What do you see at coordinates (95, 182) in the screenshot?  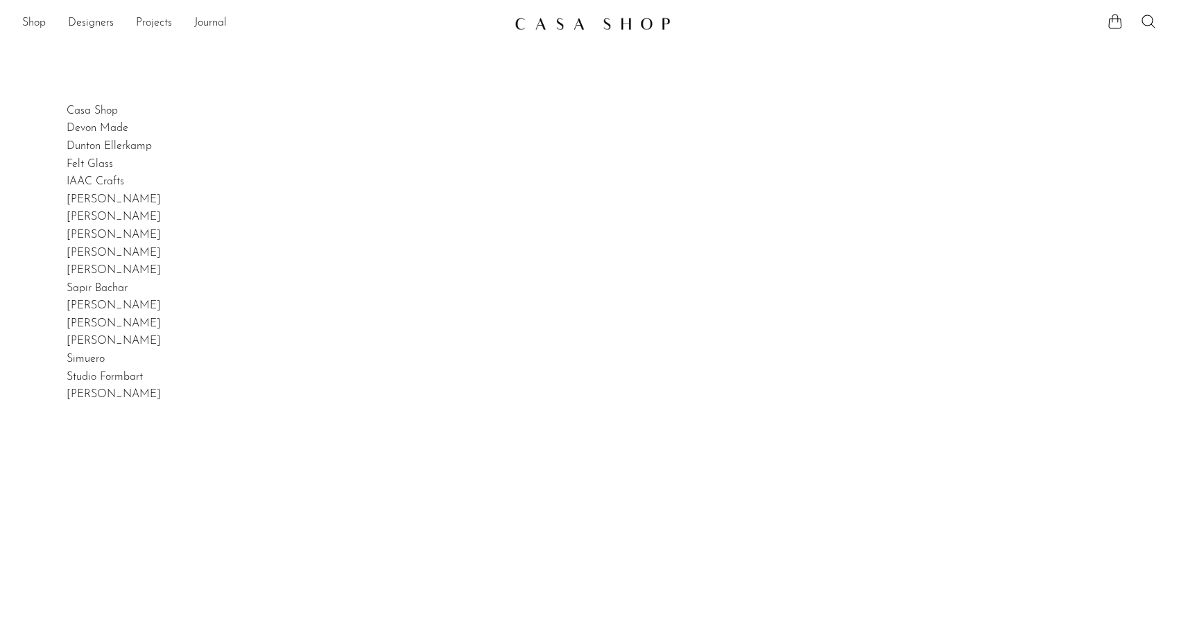 I see `a: IAAC Crafts` at bounding box center [95, 182].